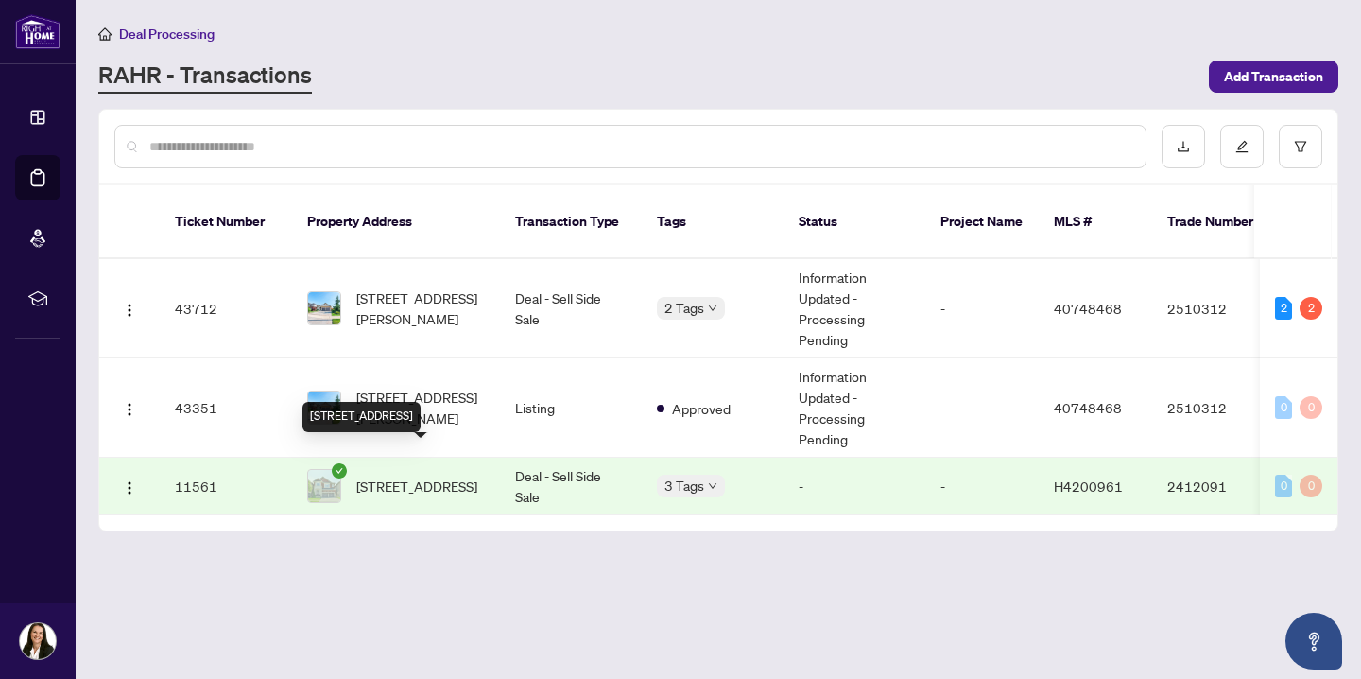 The image size is (1361, 679). Describe the element at coordinates (226, 308) in the screenshot. I see `td: 43712` at that location.